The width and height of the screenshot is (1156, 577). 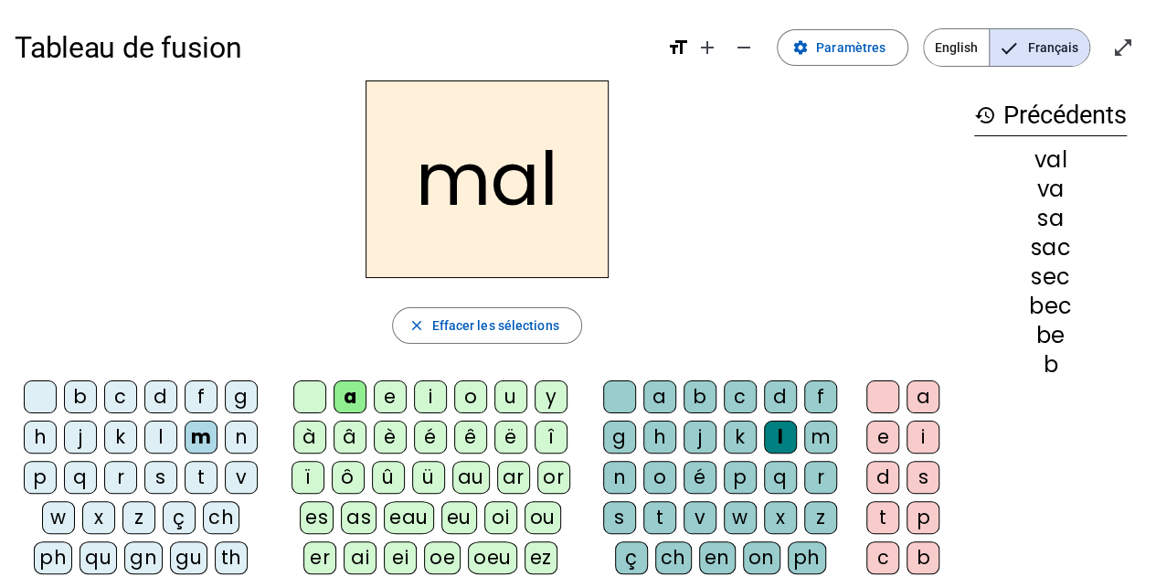 I want to click on h2: mal, so click(x=487, y=179).